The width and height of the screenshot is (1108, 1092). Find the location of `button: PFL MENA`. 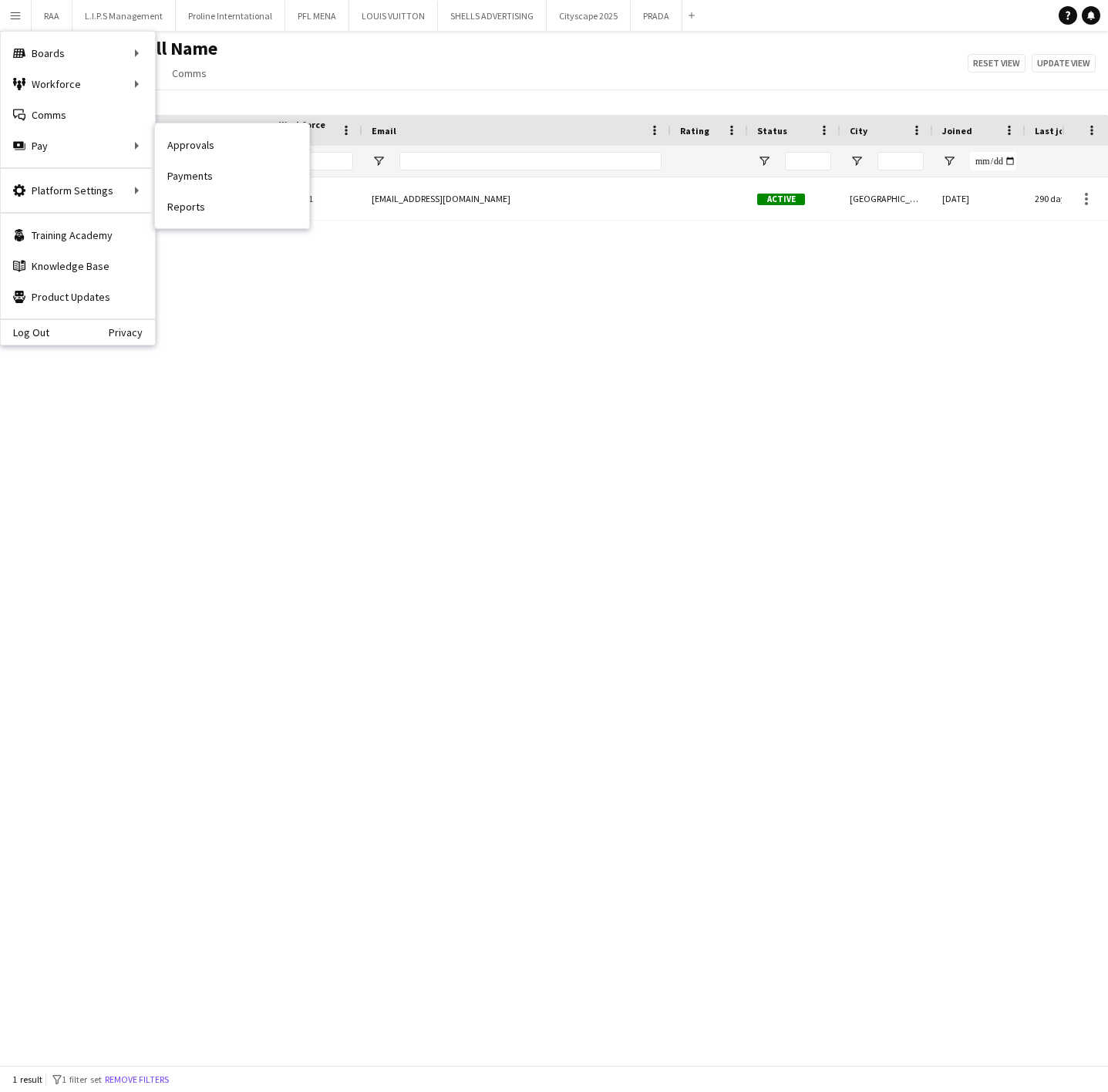

button: PFL MENA is located at coordinates (317, 15).